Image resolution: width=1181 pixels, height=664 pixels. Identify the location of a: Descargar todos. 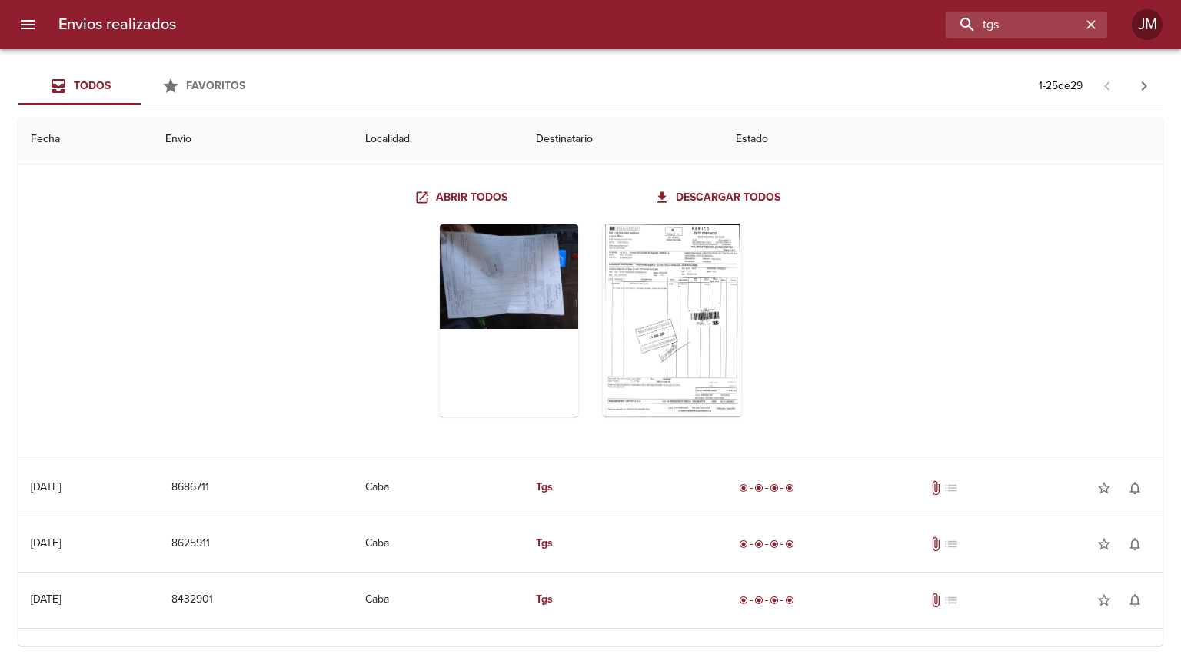
(719, 198).